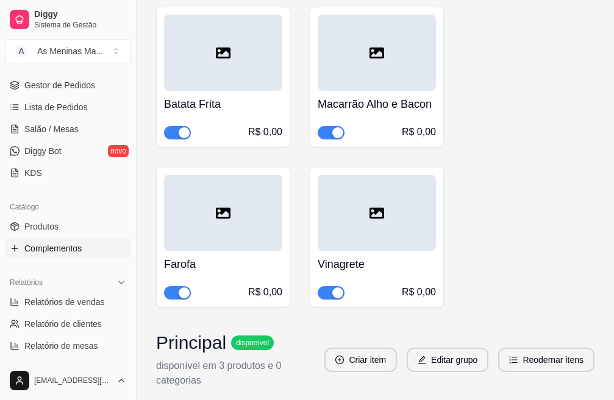 The height and width of the screenshot is (400, 614). I want to click on span: edit, so click(422, 360).